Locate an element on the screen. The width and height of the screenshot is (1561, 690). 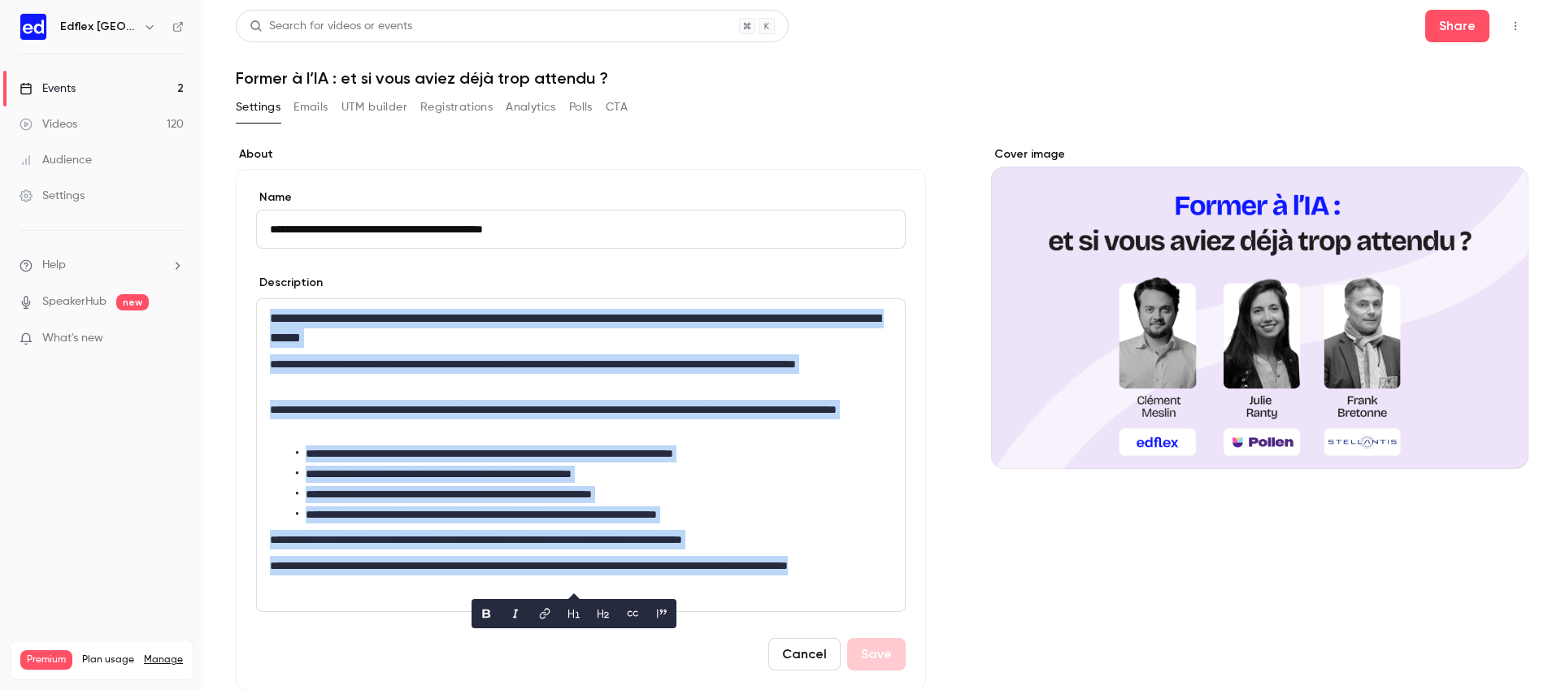
button: Cancel is located at coordinates (804, 655).